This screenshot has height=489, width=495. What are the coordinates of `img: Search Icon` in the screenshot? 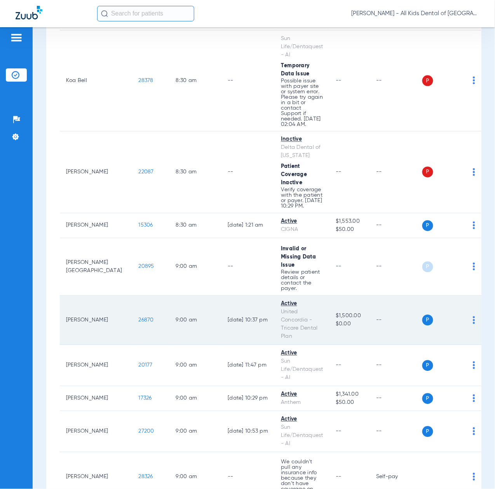 It's located at (105, 14).